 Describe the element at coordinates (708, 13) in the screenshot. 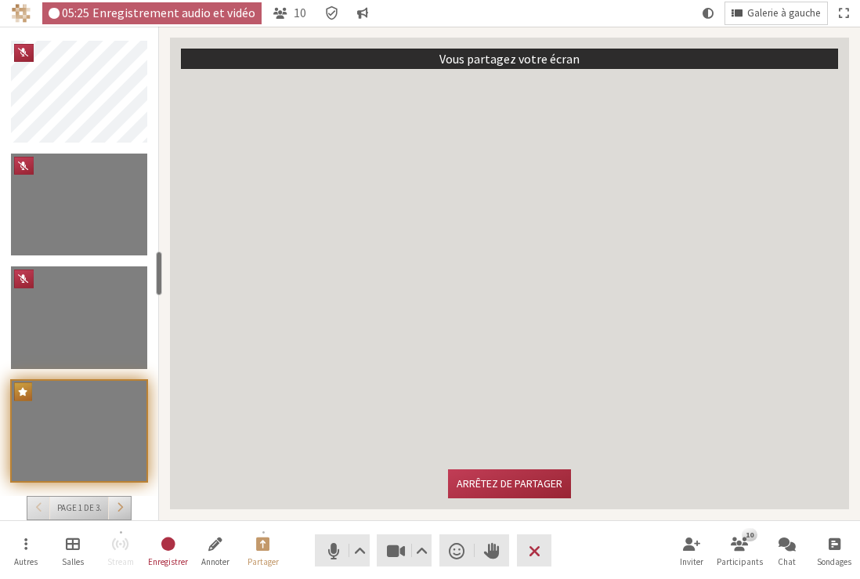

I see `button: Utilisation du thème du système` at that location.